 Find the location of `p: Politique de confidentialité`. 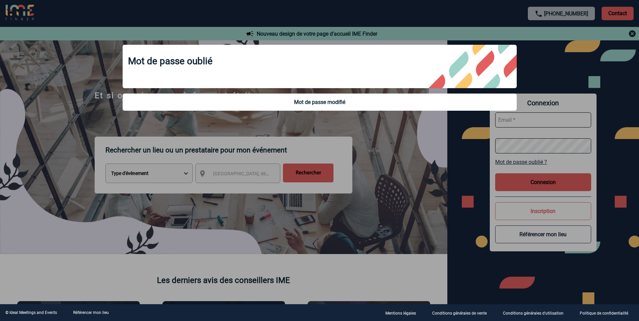

p: Politique de confidentialité is located at coordinates (604, 314).